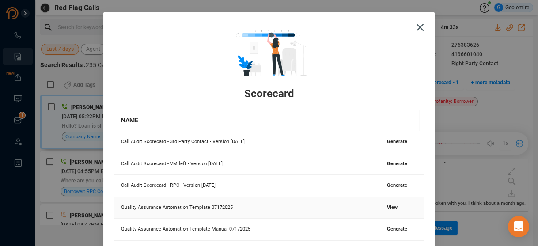  Describe the element at coordinates (393, 207) in the screenshot. I see `span: View` at that location.